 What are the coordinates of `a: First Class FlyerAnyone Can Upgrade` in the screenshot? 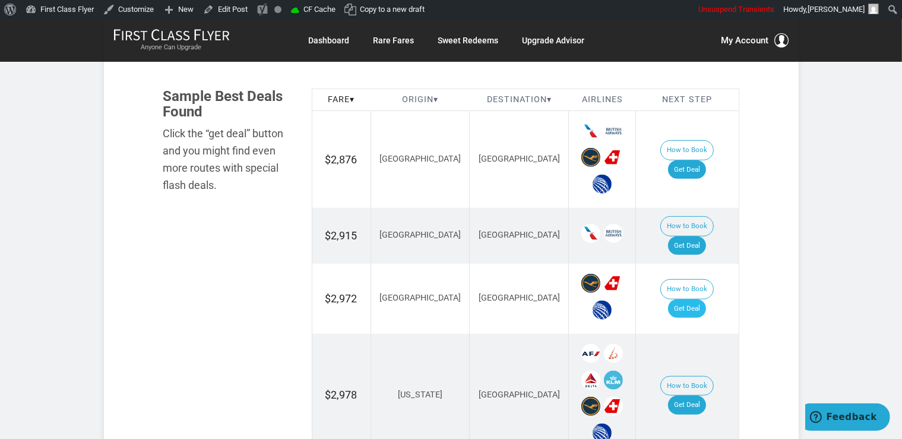 It's located at (172, 40).